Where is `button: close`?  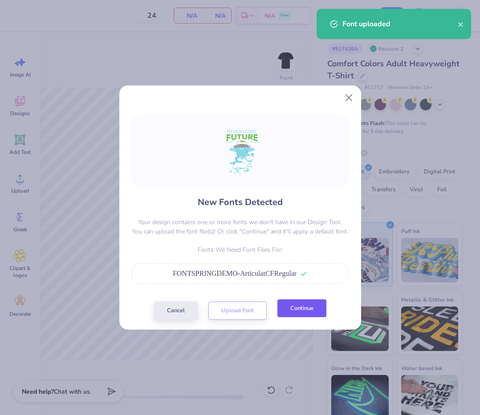 button: close is located at coordinates (461, 24).